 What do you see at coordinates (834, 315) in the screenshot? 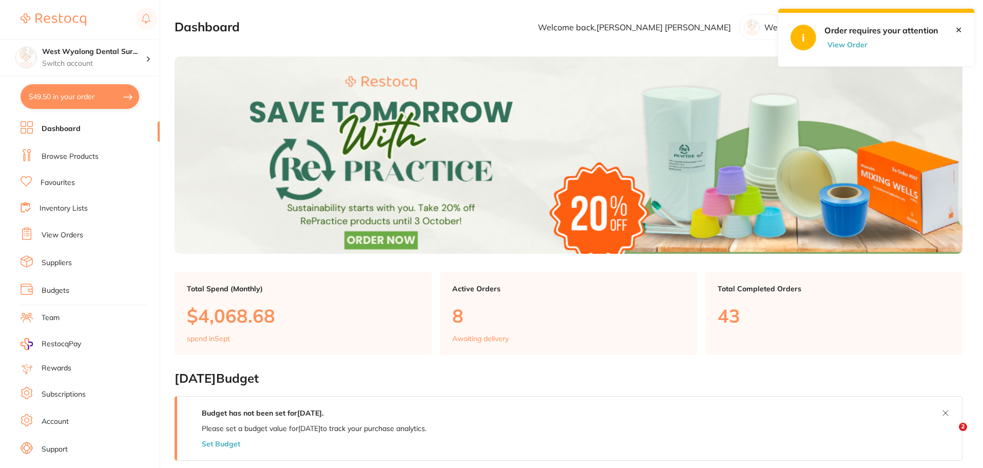
I see `p: 43` at bounding box center [834, 315].